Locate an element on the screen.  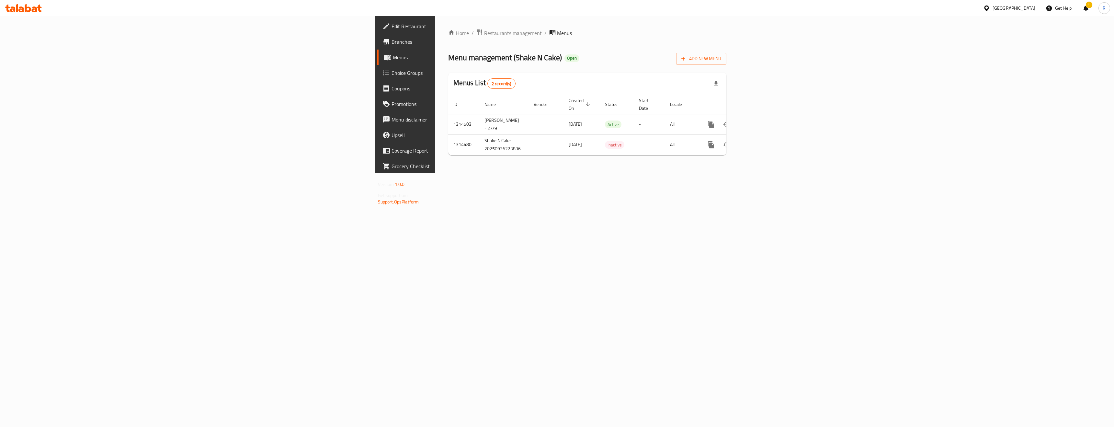
span: Upsell is located at coordinates (473, 135).